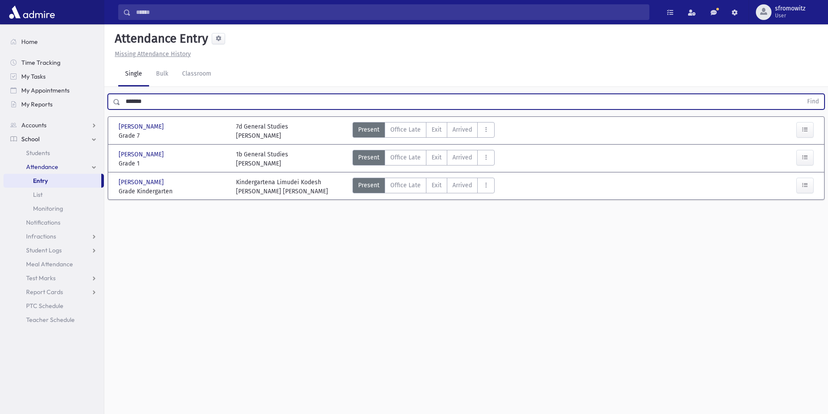  What do you see at coordinates (53, 236) in the screenshot?
I see `a: Infractions` at bounding box center [53, 236].